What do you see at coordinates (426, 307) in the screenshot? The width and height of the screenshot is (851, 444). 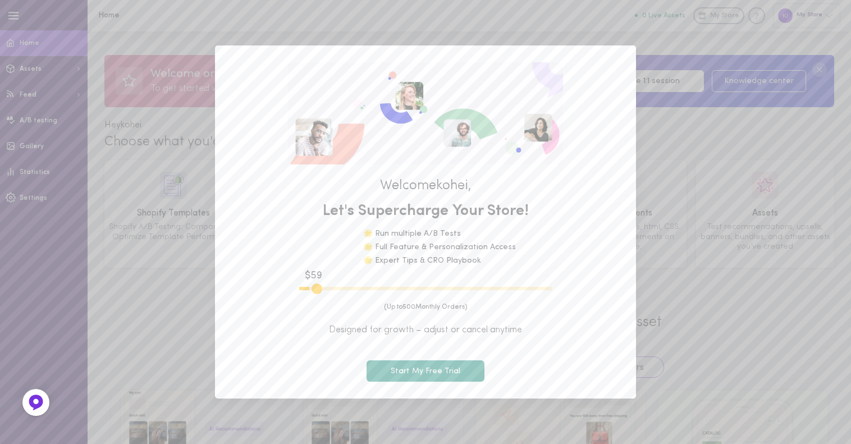 I see `span: (Up to 500 Monthly Orders)` at bounding box center [426, 307].